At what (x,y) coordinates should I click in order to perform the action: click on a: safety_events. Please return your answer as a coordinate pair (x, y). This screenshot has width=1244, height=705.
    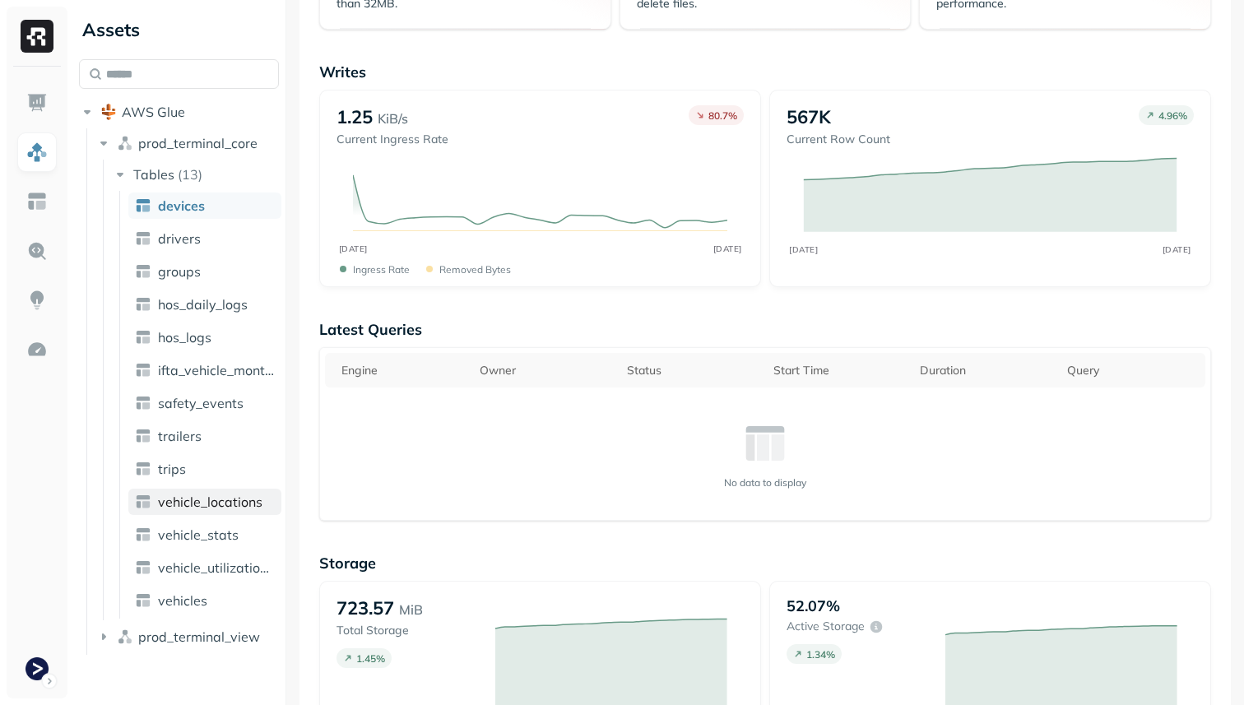
    Looking at the image, I should click on (205, 403).